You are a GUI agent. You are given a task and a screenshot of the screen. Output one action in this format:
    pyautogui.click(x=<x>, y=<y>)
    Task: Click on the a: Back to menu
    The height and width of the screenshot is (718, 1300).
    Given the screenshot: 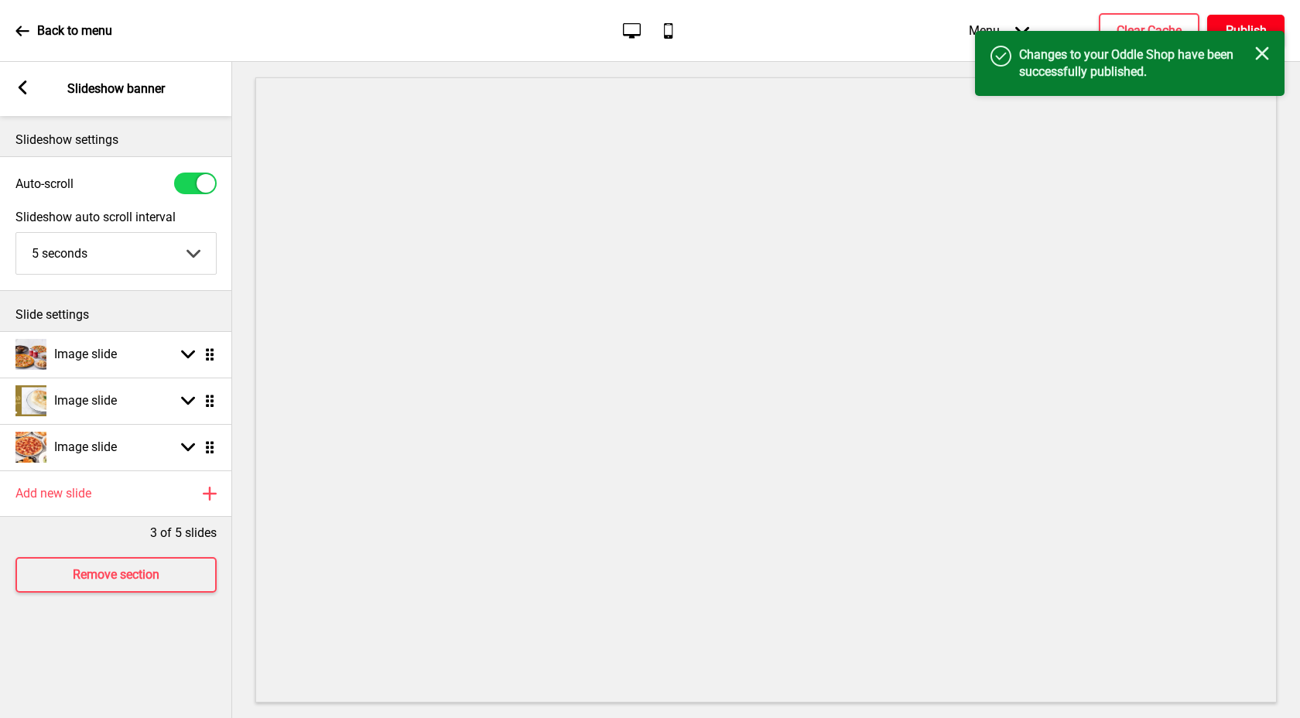 What is the action you would take?
    pyautogui.click(x=63, y=31)
    